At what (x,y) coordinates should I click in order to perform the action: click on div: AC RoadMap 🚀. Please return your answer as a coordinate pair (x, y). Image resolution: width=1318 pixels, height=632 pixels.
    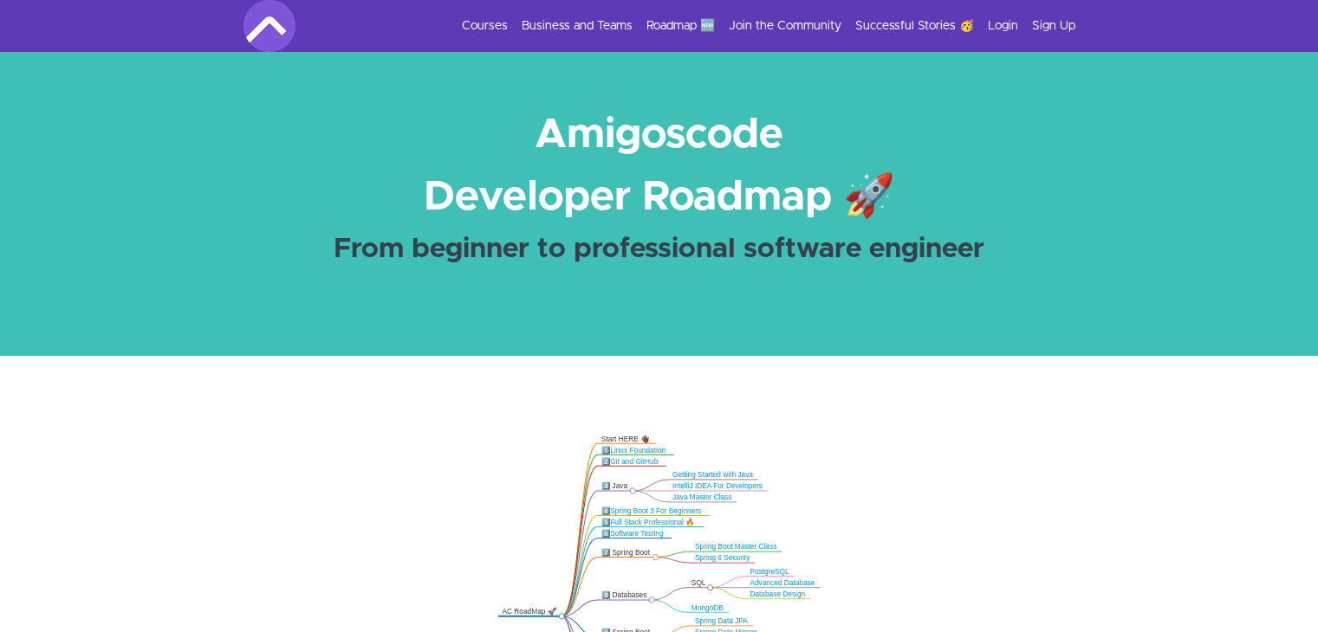
    Looking at the image, I should click on (529, 612).